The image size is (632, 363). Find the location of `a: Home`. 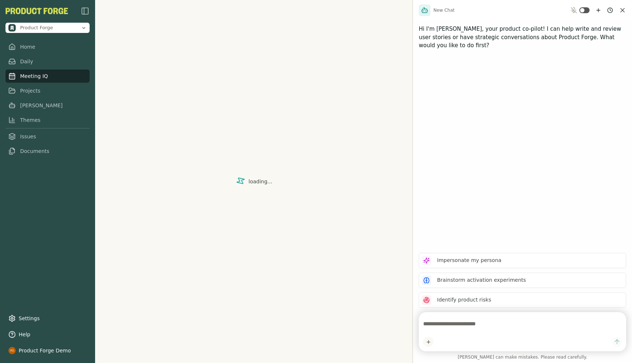

a: Home is located at coordinates (48, 47).